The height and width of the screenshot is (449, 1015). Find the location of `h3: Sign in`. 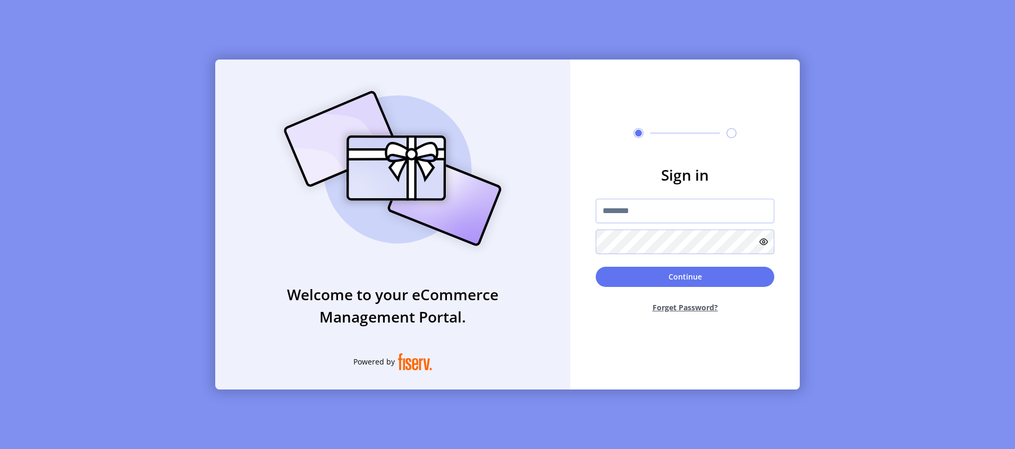

h3: Sign in is located at coordinates (685, 175).